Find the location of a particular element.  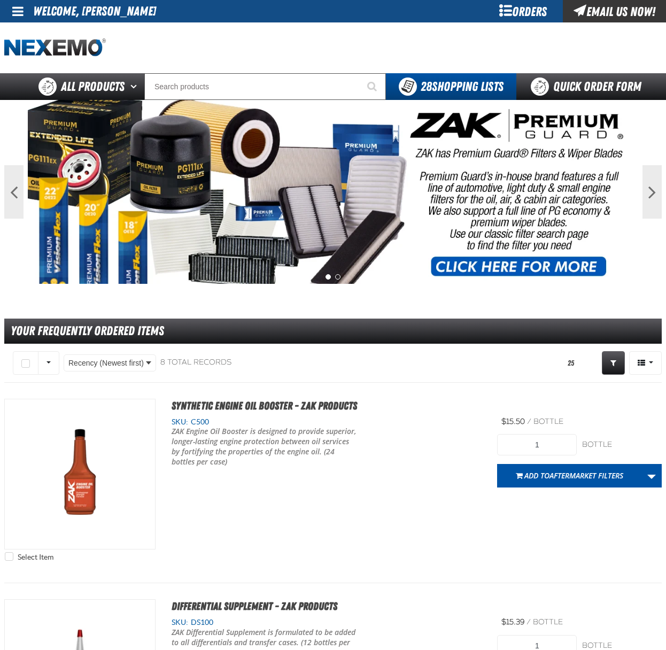

button: Product Grid Views Toolbar is located at coordinates (646, 363).